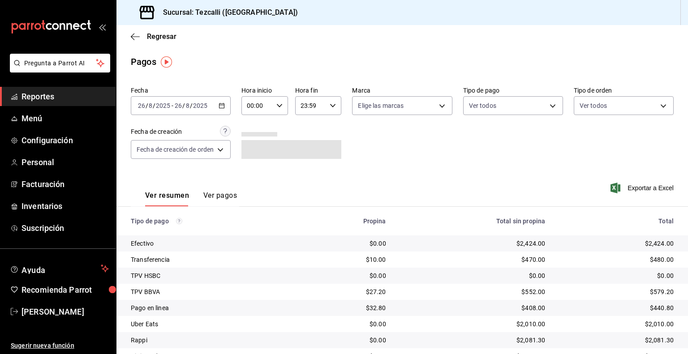 This screenshot has height=354, width=688. What do you see at coordinates (60, 346) in the screenshot?
I see `span: Sugerir nueva función` at bounding box center [60, 346].